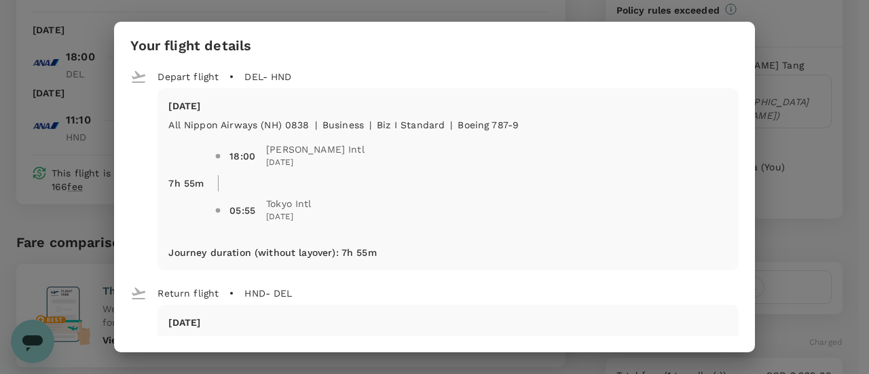 This screenshot has width=869, height=374. Describe the element at coordinates (188, 77) in the screenshot. I see `p: Depart flight` at that location.